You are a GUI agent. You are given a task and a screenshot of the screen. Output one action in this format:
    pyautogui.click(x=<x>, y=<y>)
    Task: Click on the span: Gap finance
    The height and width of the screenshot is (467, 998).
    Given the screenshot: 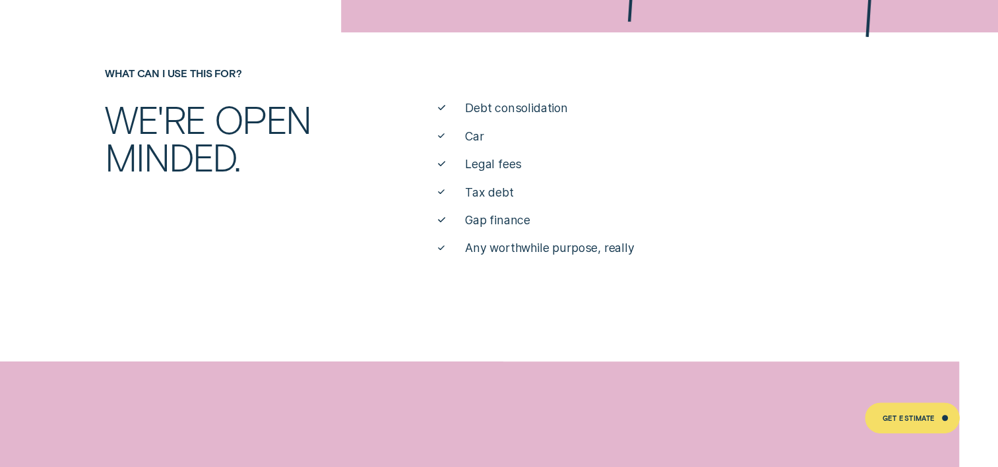 What is the action you would take?
    pyautogui.click(x=498, y=220)
    